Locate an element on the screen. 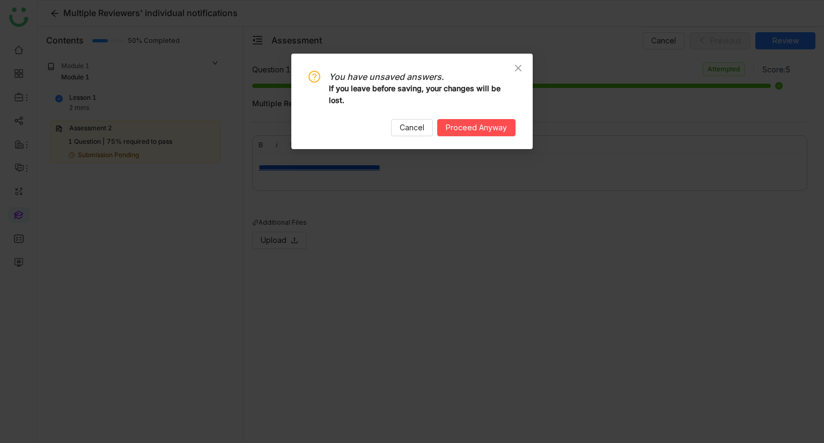  button: Cancel is located at coordinates (412, 128).